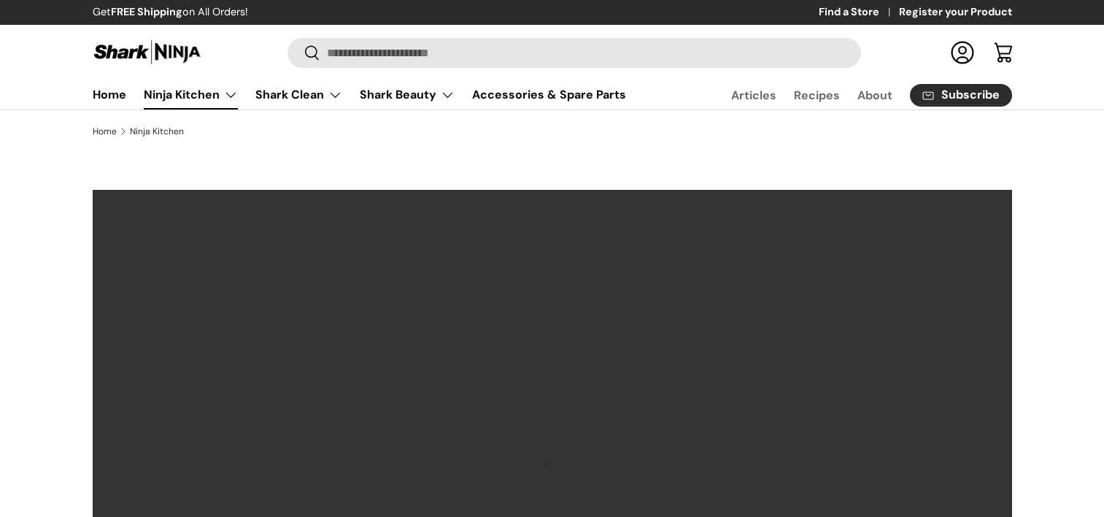 This screenshot has height=517, width=1104. What do you see at coordinates (147, 12) in the screenshot?
I see `strong: FREE Shipping` at bounding box center [147, 12].